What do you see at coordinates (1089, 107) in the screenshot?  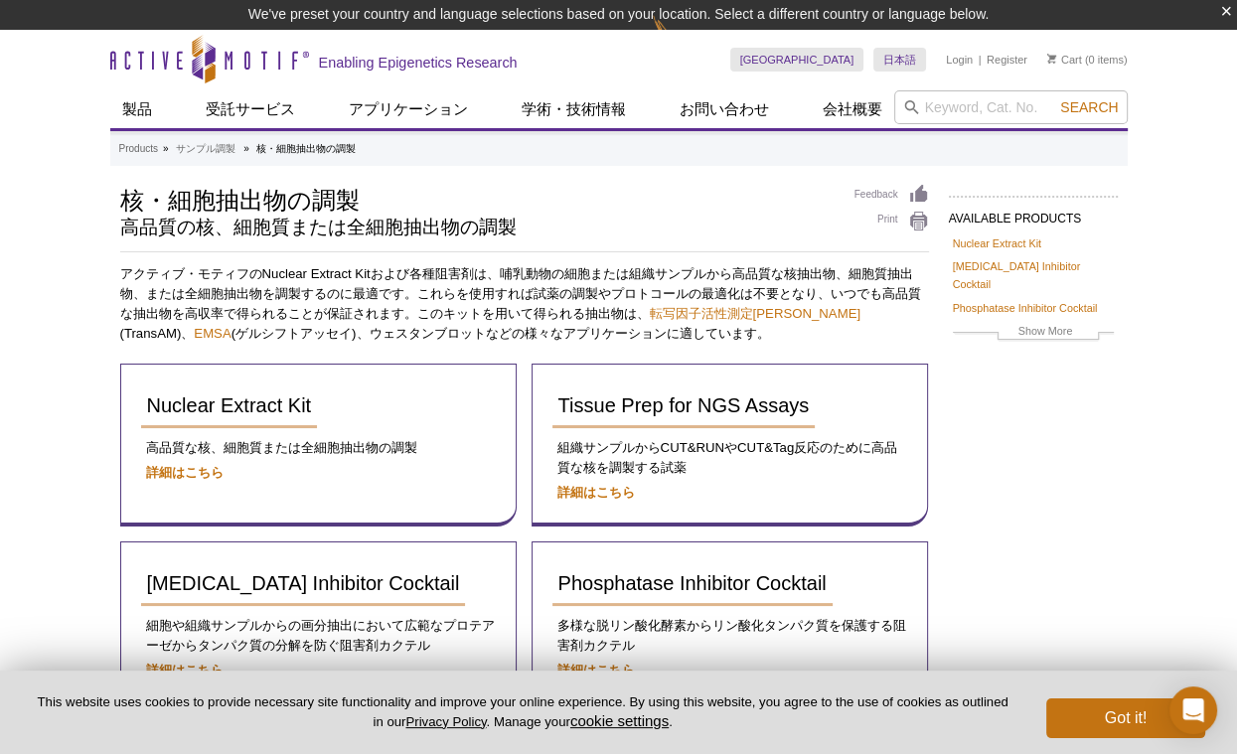 I see `span: Search` at bounding box center [1089, 107].